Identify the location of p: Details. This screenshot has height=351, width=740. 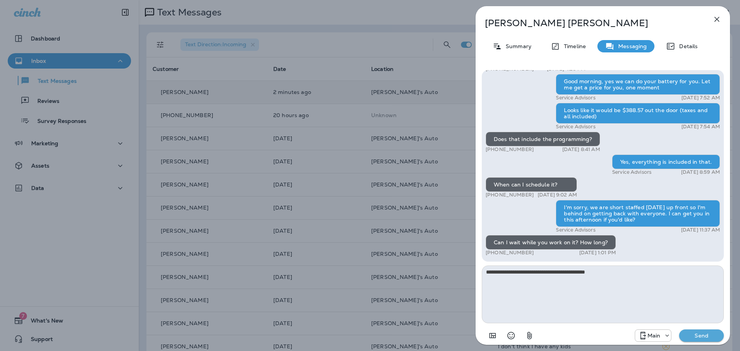
(686, 46).